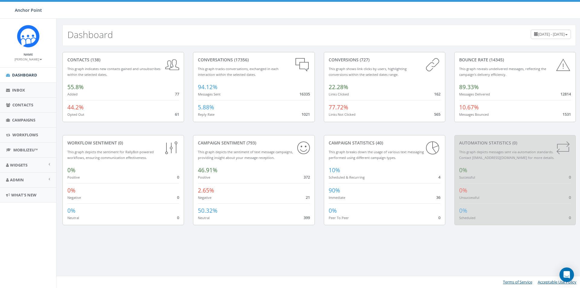  I want to click on span: 399, so click(306, 217).